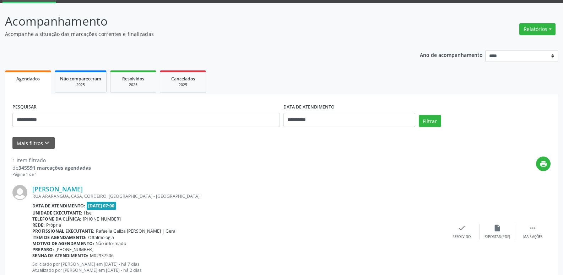 This screenshot has width=563, height=275. What do you see at coordinates (102, 255) in the screenshot?
I see `span: M02937506` at bounding box center [102, 255].